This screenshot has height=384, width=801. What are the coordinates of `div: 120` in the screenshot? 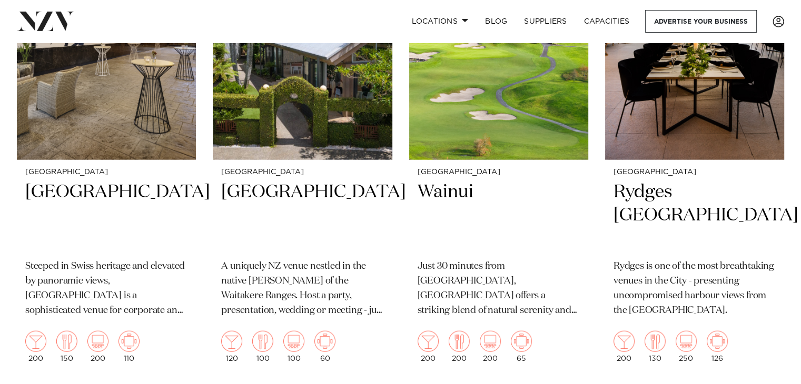 It's located at (232, 347).